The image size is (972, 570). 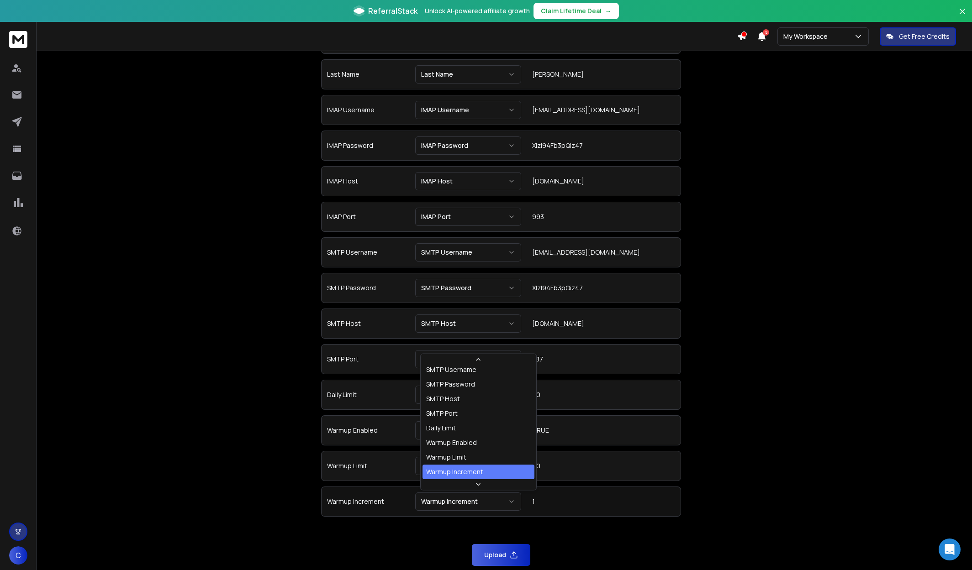 What do you see at coordinates (468, 253) in the screenshot?
I see `button: SMTP Username` at bounding box center [468, 253].